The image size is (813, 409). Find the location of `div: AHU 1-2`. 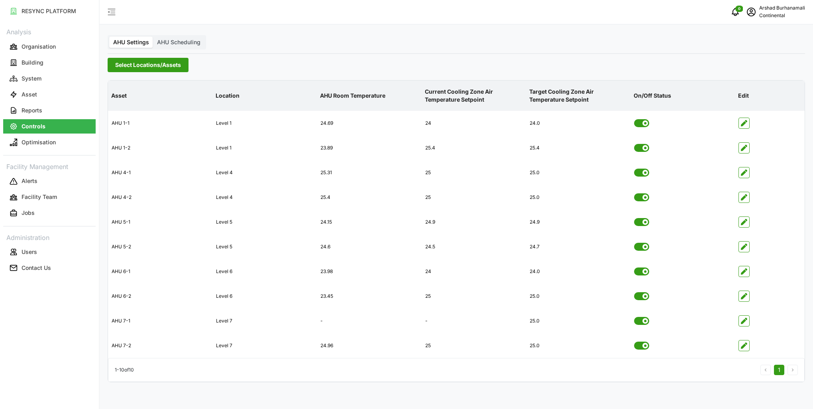

div: AHU 1-2 is located at coordinates (160, 148).